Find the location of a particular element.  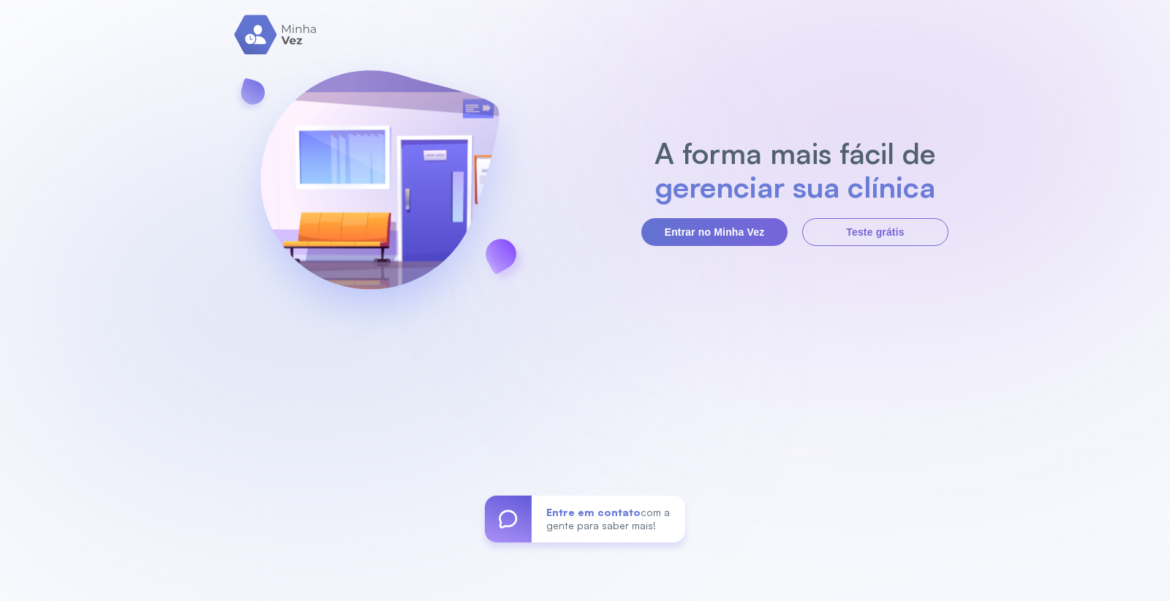

button: Entrar no Minha Vez is located at coordinates (715, 232).